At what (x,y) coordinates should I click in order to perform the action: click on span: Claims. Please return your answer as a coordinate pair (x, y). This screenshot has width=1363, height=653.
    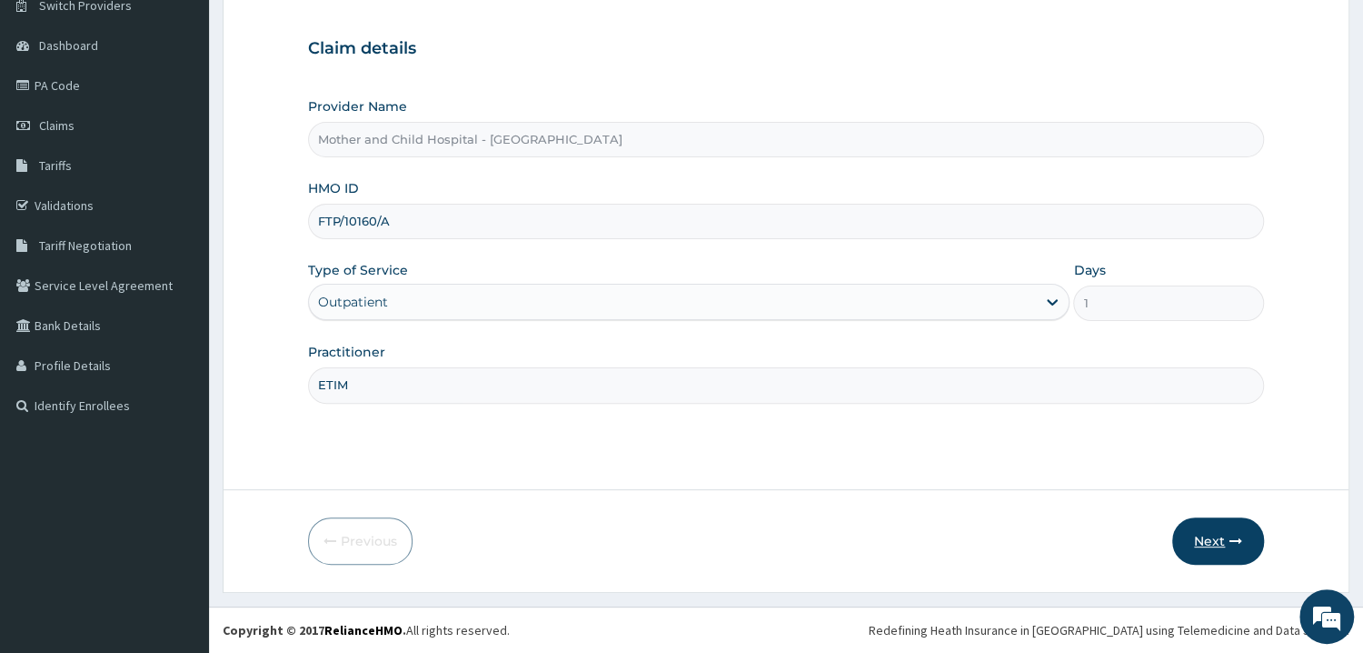
    Looking at the image, I should click on (56, 125).